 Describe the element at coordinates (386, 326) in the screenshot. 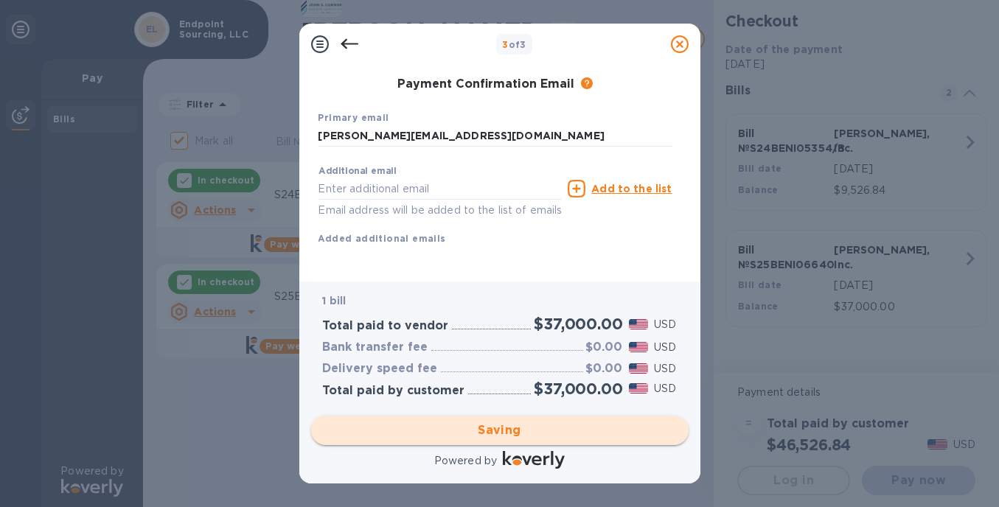

I see `h3: Total paid to vendor` at that location.